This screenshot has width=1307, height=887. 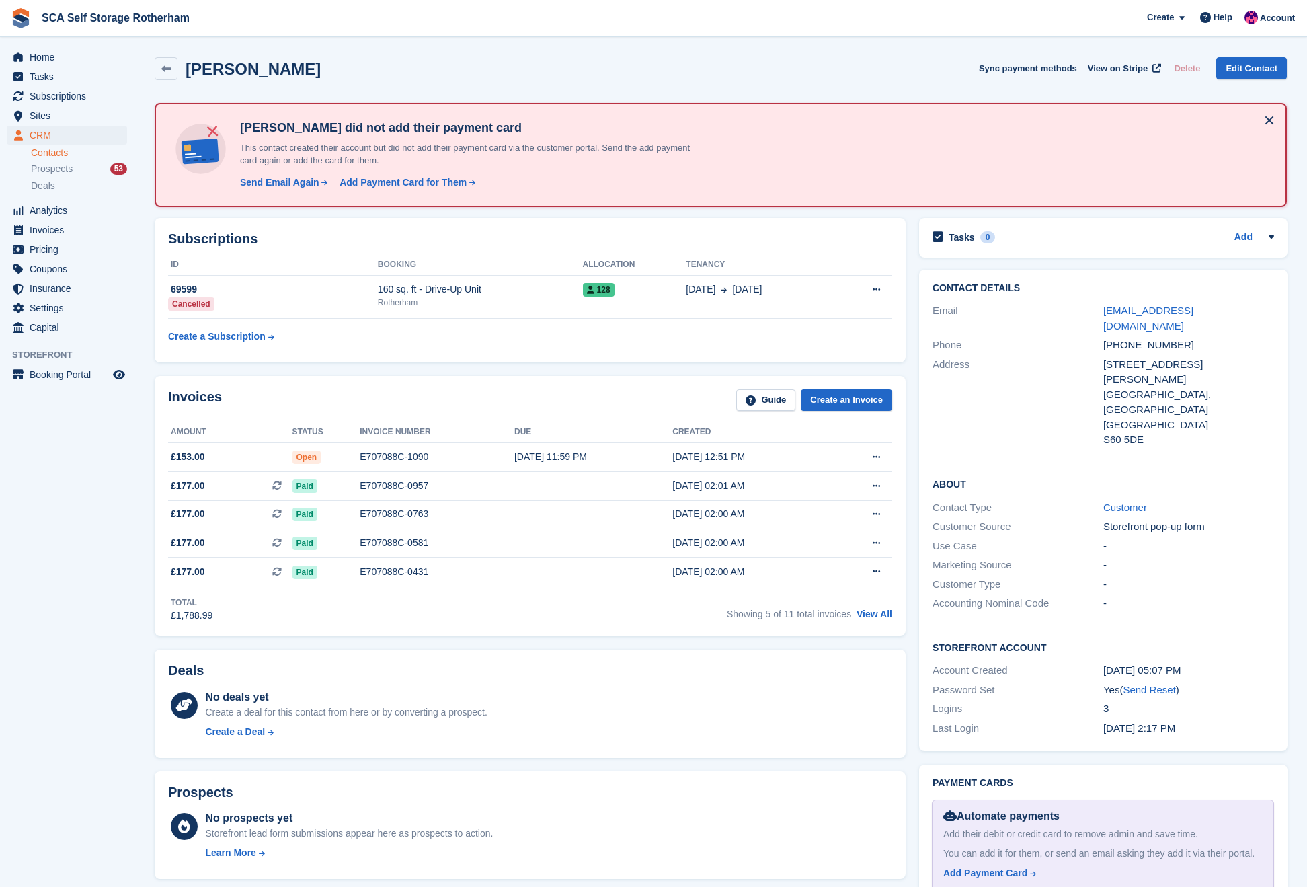 I want to click on div: E707088C-0763, so click(x=437, y=514).